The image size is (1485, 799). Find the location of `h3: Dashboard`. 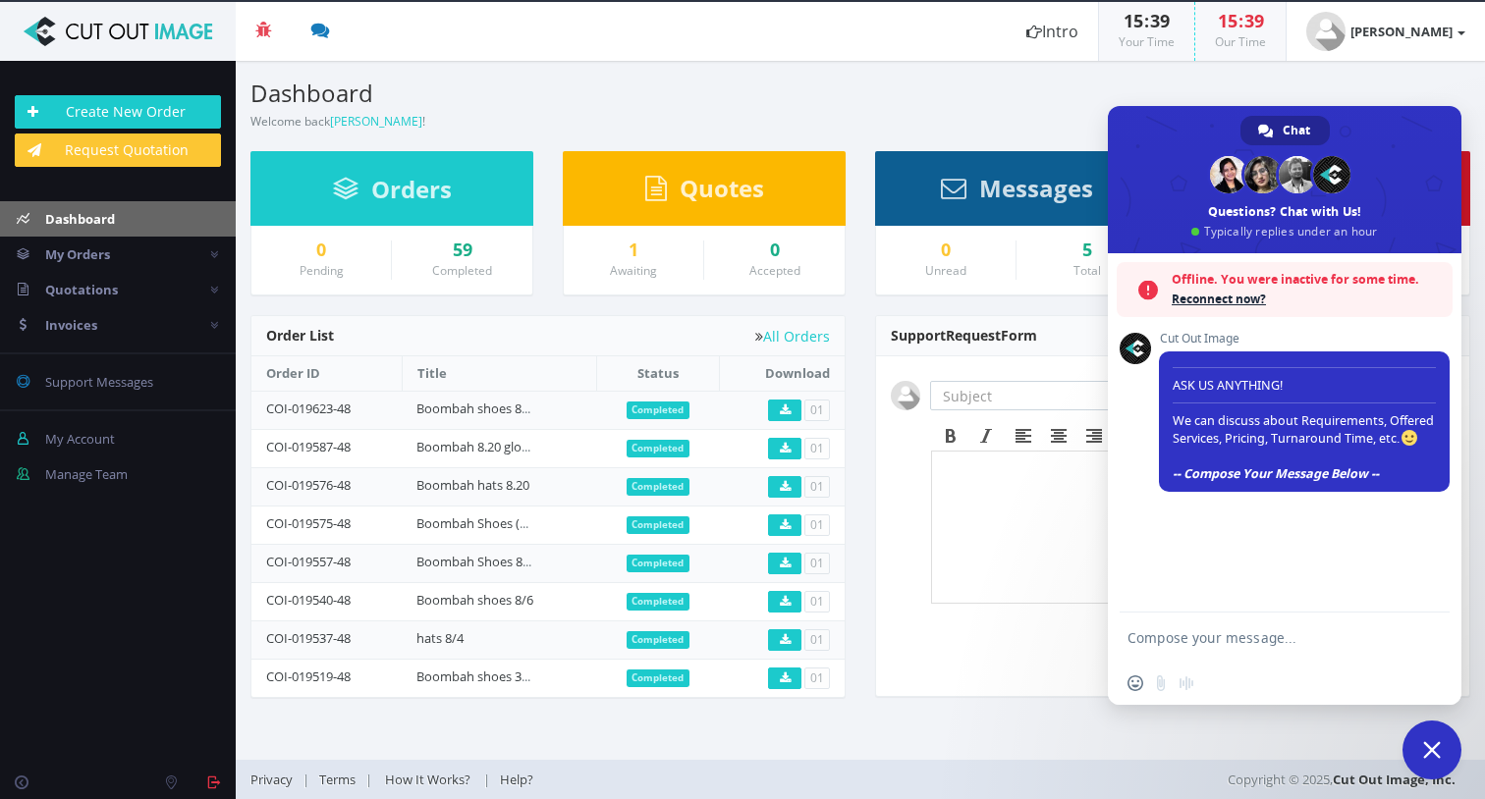

h3: Dashboard is located at coordinates (548, 93).